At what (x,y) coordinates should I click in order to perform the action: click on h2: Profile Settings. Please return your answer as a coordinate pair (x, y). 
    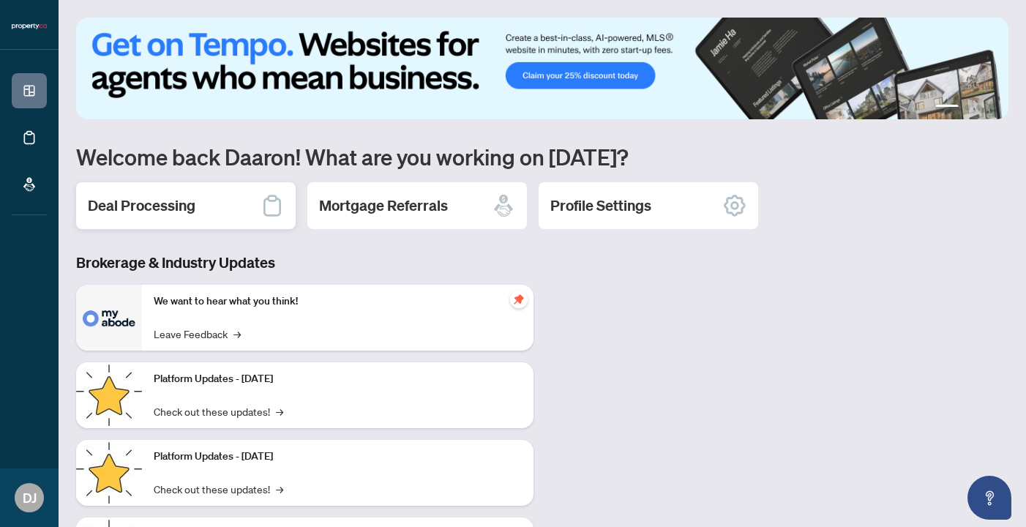
    Looking at the image, I should click on (601, 206).